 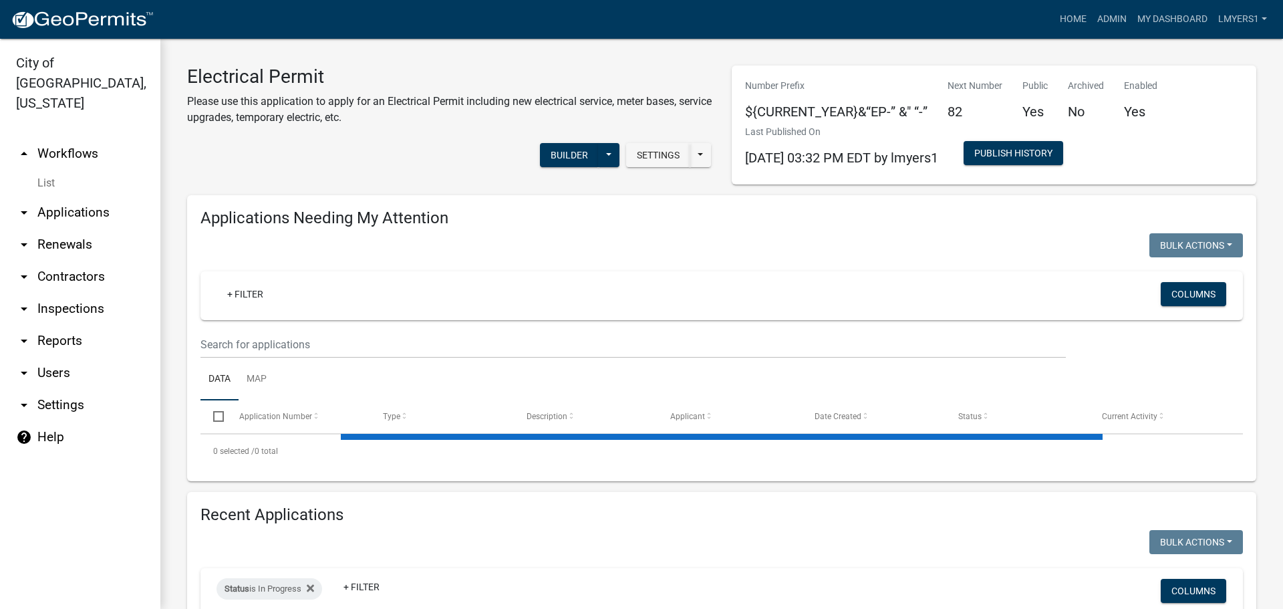 What do you see at coordinates (1242, 19) in the screenshot?
I see `a: lmyers1` at bounding box center [1242, 19].